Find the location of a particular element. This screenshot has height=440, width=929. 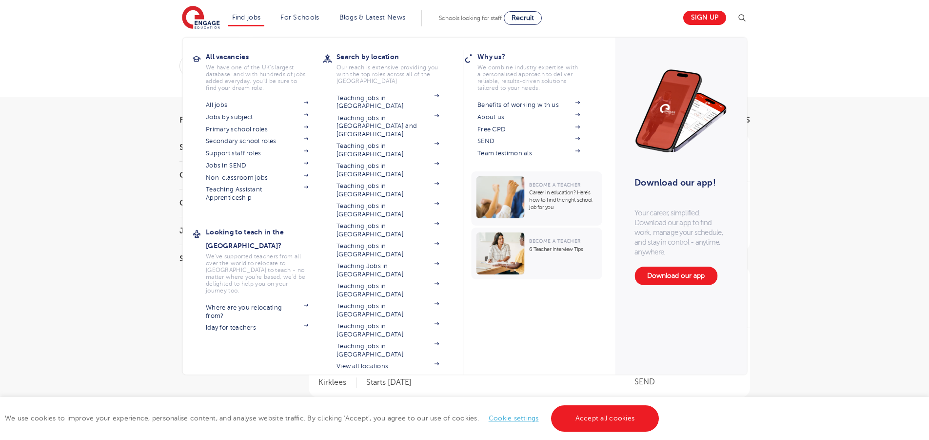

p: Career in education? Here’s how to find the right school job for you is located at coordinates (563, 200).